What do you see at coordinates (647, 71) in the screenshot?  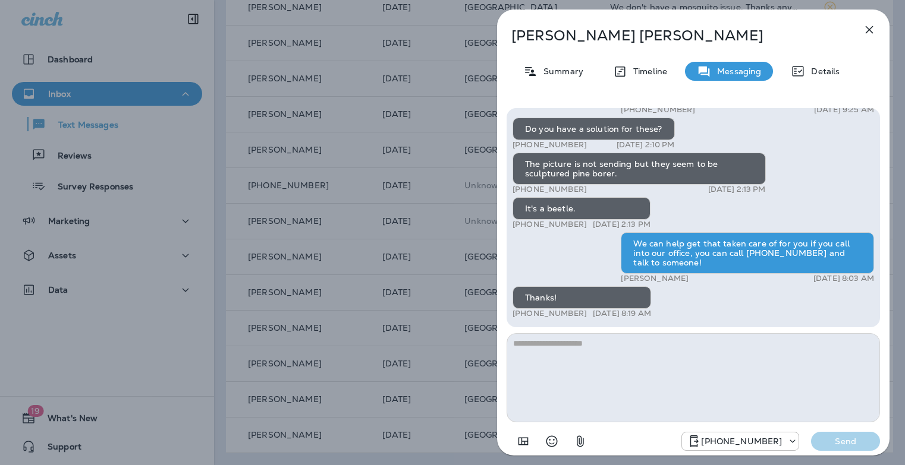 I see `p: Timeline` at bounding box center [647, 71].